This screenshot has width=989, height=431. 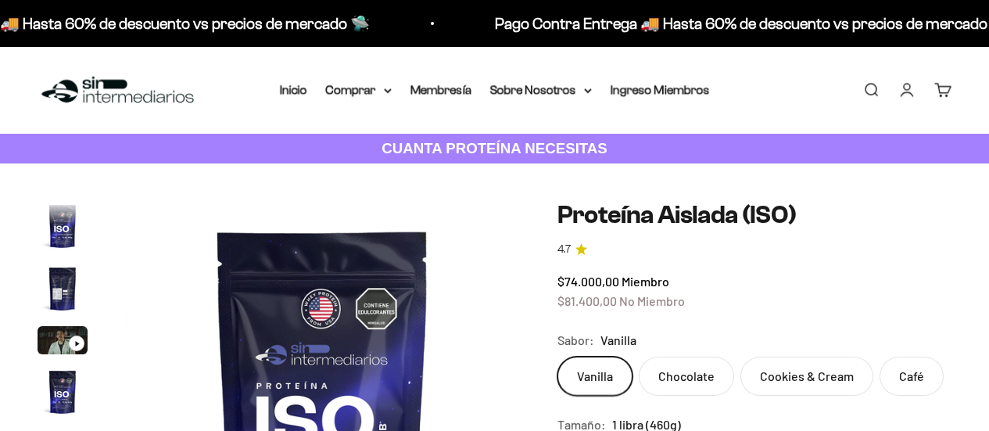 I want to click on button: Ir al artículo 1, so click(x=63, y=228).